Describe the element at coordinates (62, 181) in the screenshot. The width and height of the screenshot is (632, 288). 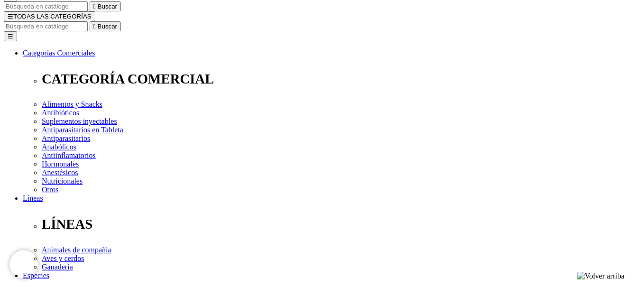
I see `span: Nutricionales` at that location.